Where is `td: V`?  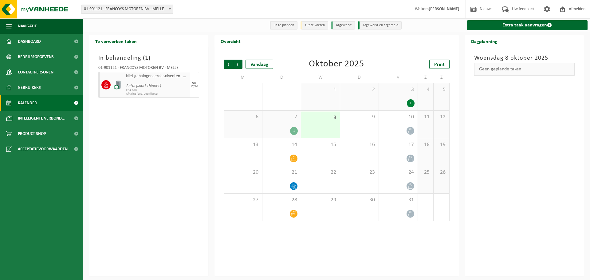 td: V is located at coordinates (398, 77).